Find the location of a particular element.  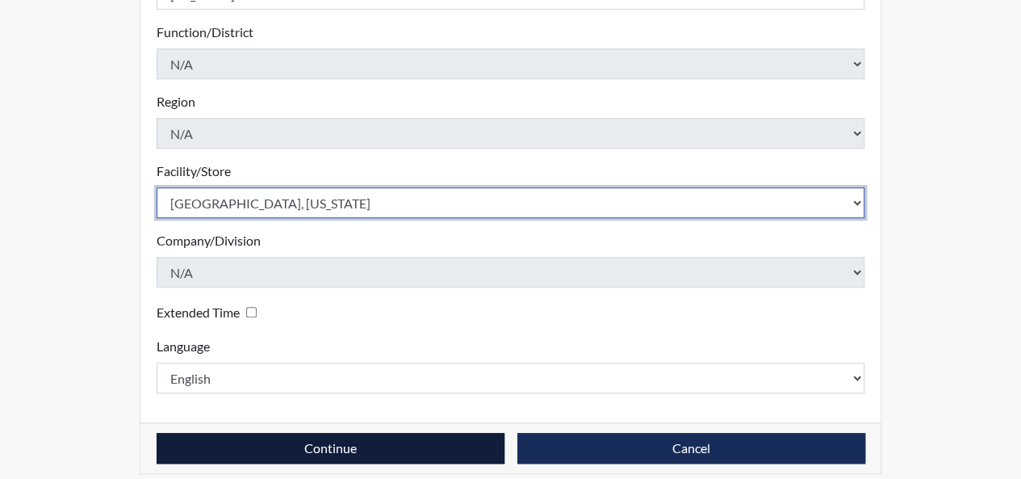

label: Language is located at coordinates (183, 346).